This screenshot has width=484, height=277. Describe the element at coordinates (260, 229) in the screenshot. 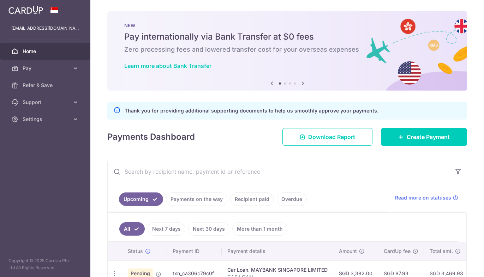

I see `a: More than 1 month` at that location.